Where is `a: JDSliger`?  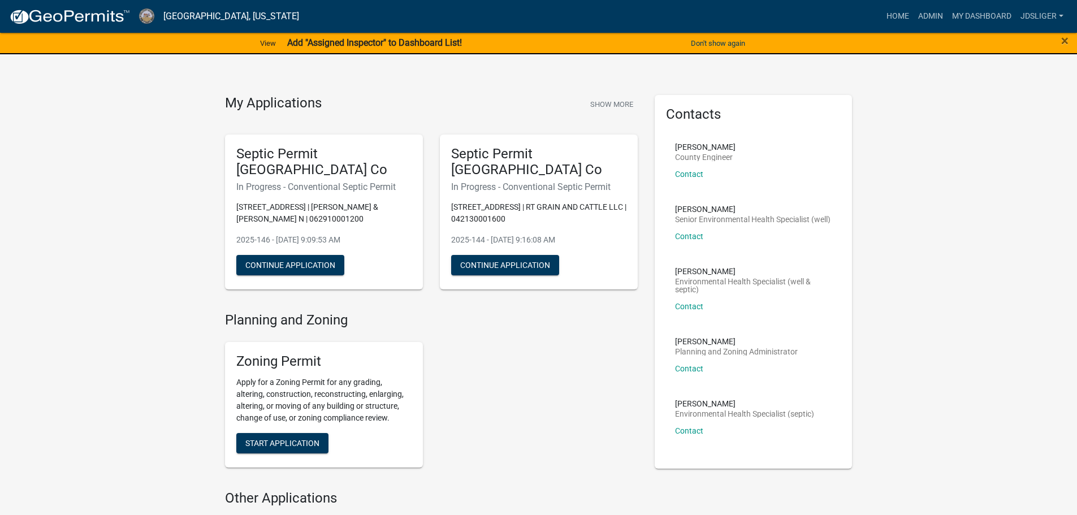 a: JDSliger is located at coordinates (1042, 16).